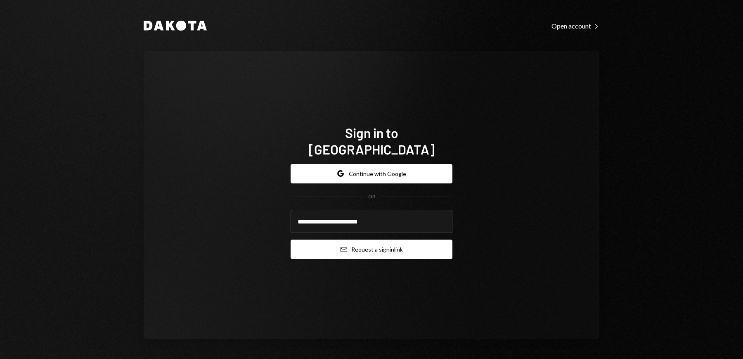 Image resolution: width=743 pixels, height=359 pixels. I want to click on div: Open account, so click(575, 26).